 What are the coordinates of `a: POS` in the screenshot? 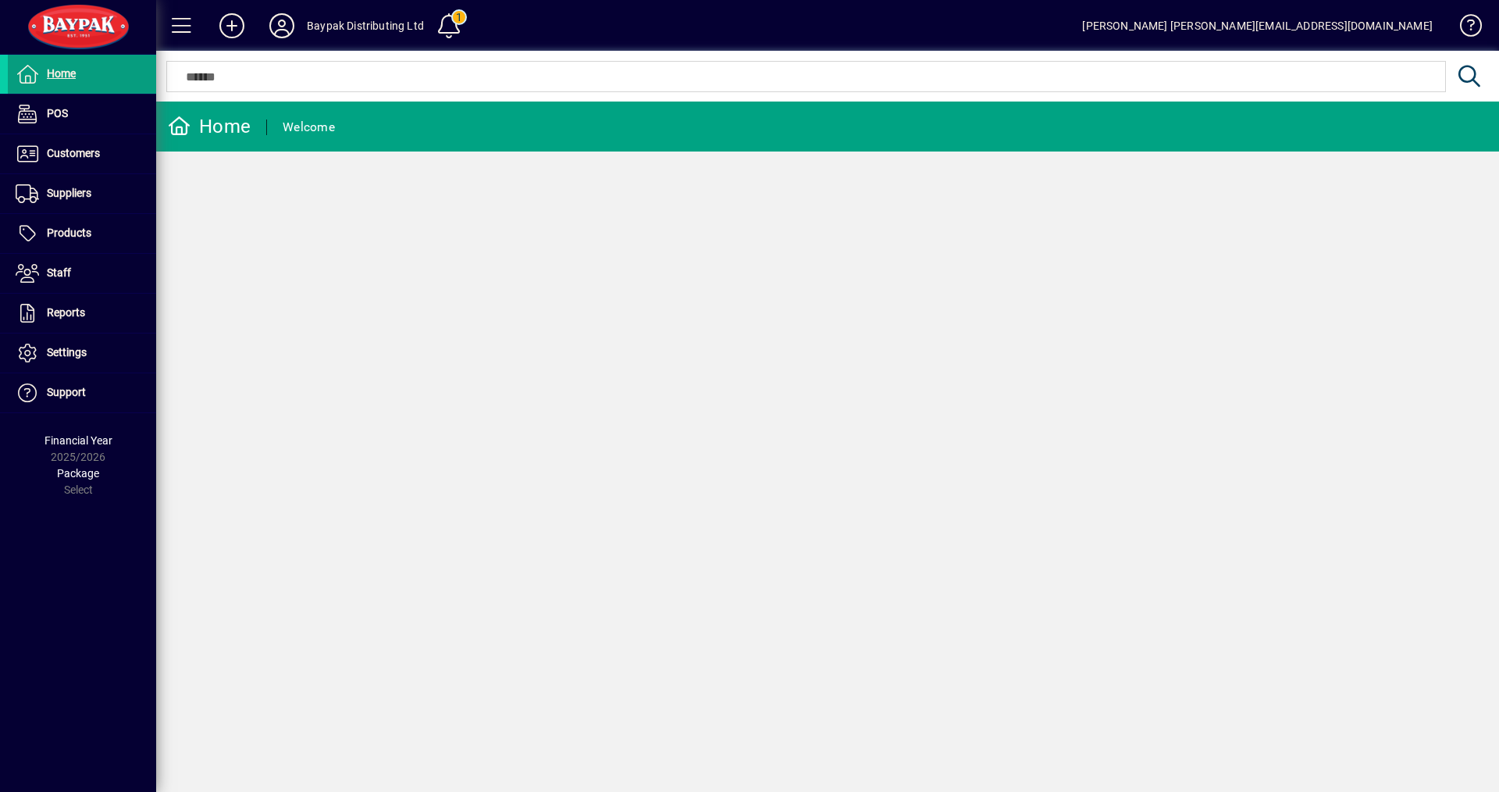 It's located at (82, 114).